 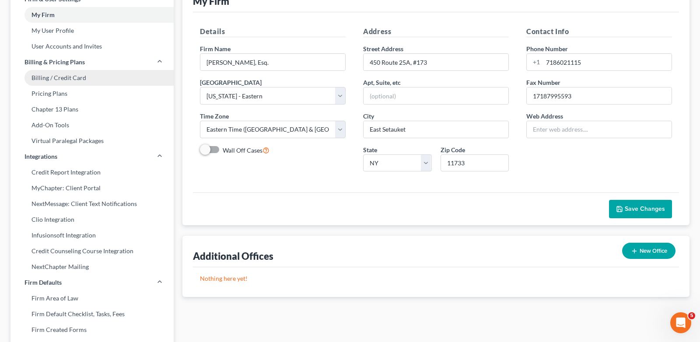 I want to click on input: Enter city..., so click(x=436, y=129).